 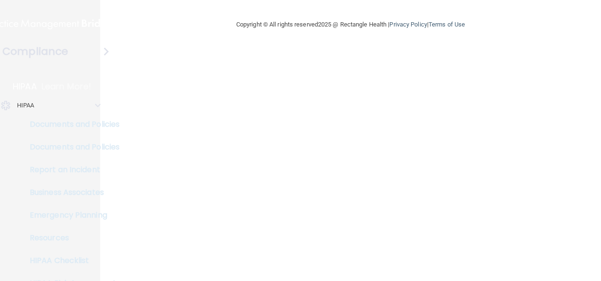 I want to click on p: Learn More!, so click(x=67, y=86).